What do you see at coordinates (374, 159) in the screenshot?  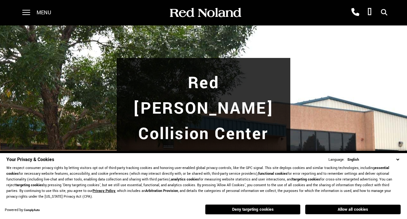 I see `select: Language Select` at bounding box center [374, 159].